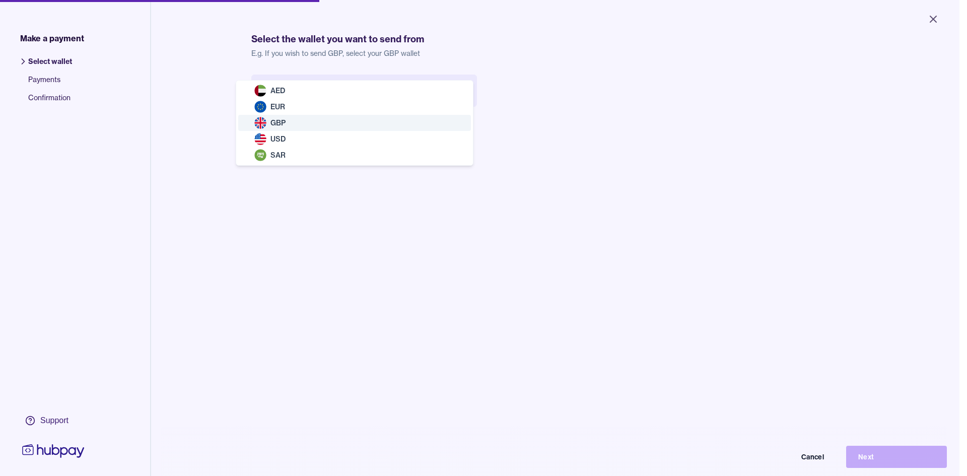 The height and width of the screenshot is (476, 967). I want to click on span: USD, so click(278, 139).